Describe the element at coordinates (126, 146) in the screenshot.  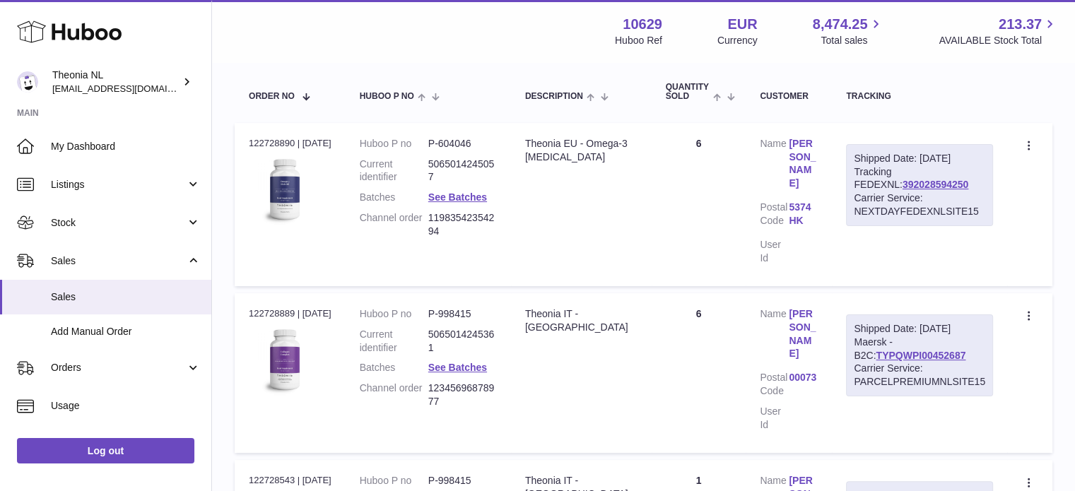
I see `span: My Dashboard` at that location.